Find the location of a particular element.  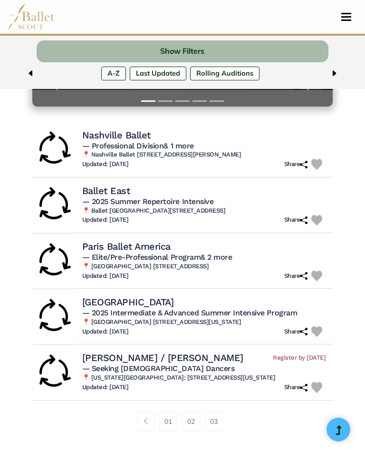

a: 03 is located at coordinates (214, 421).